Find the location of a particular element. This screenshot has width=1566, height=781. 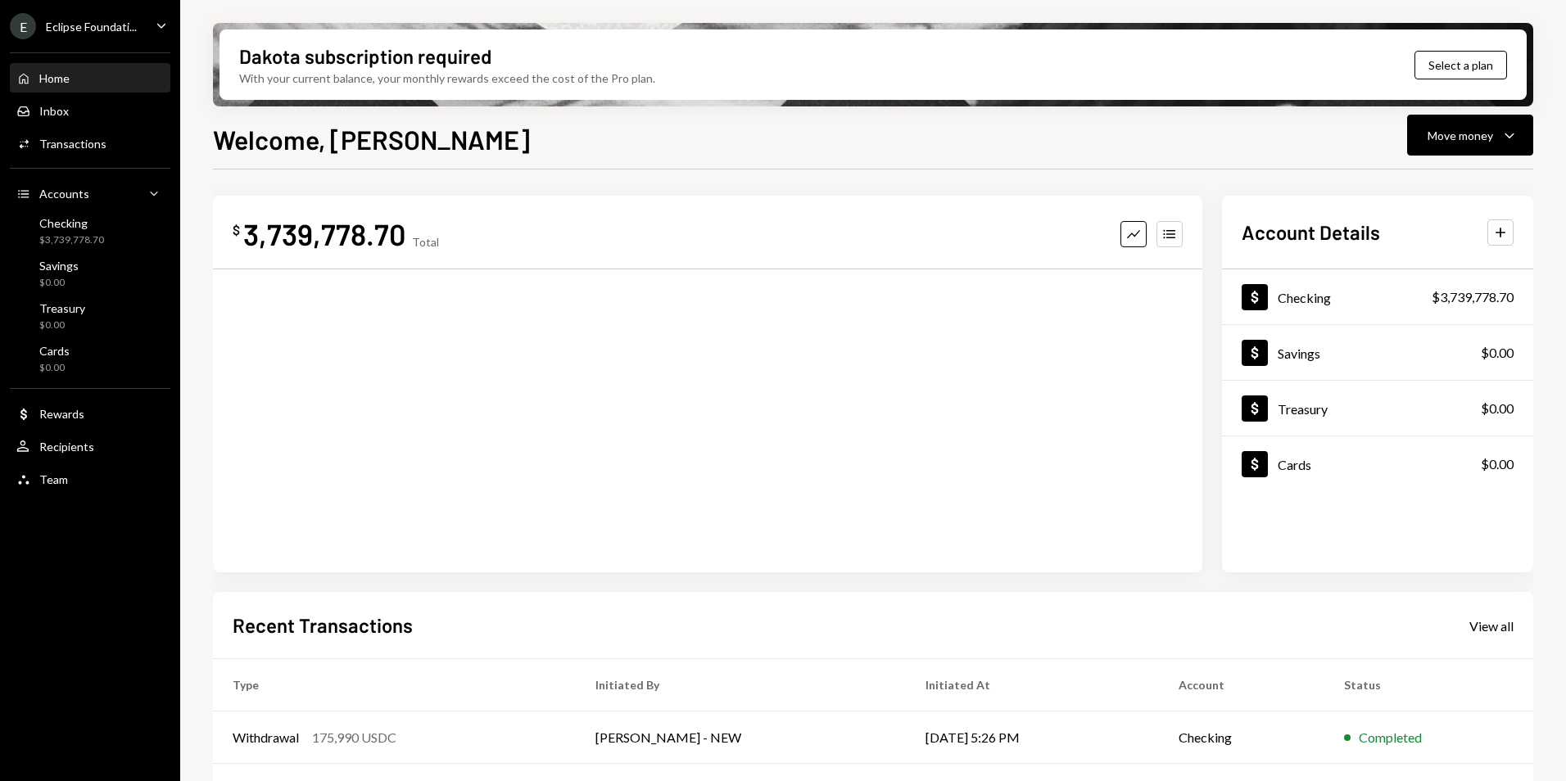

th: Initiated By is located at coordinates (740, 686).